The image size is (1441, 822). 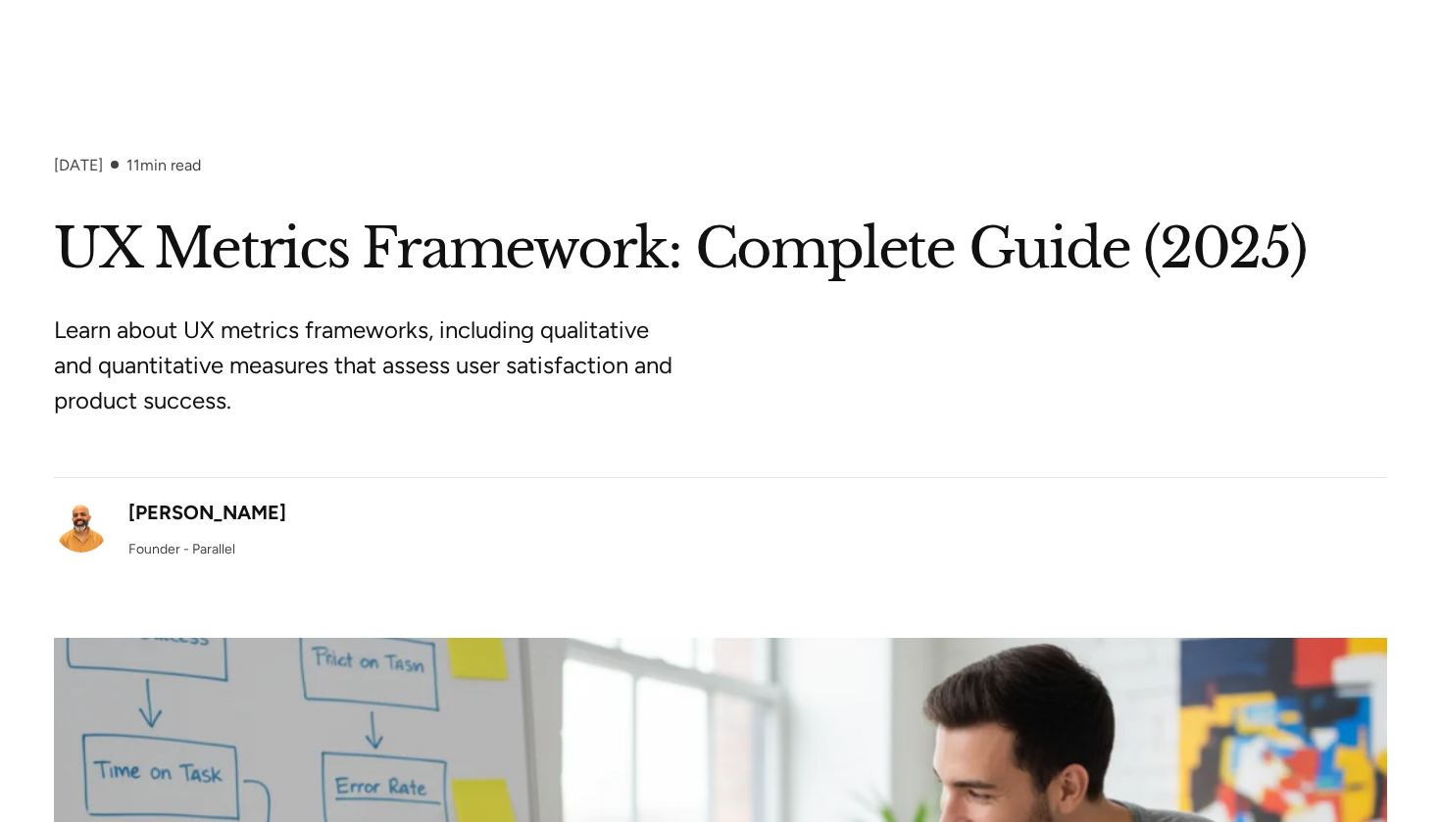 What do you see at coordinates (133, 165) in the screenshot?
I see `span: 11` at bounding box center [133, 165].